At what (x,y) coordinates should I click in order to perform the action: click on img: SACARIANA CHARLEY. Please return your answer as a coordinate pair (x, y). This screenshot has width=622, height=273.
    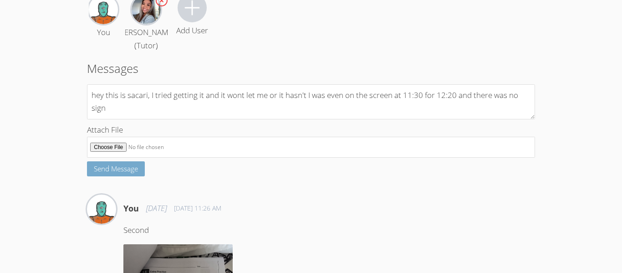
    Looking at the image, I should click on (102, 209).